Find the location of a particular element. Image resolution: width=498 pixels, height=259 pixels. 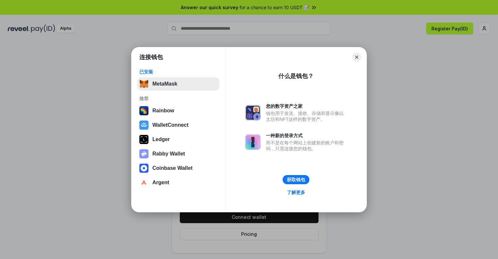

div: 已安装 is located at coordinates (178, 72).